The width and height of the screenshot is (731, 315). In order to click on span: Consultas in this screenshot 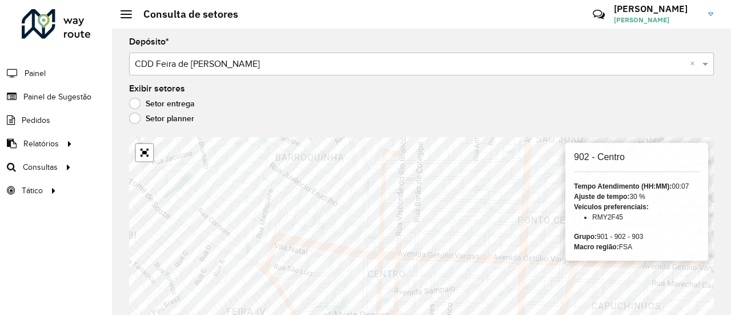, I will do `click(40, 167)`.